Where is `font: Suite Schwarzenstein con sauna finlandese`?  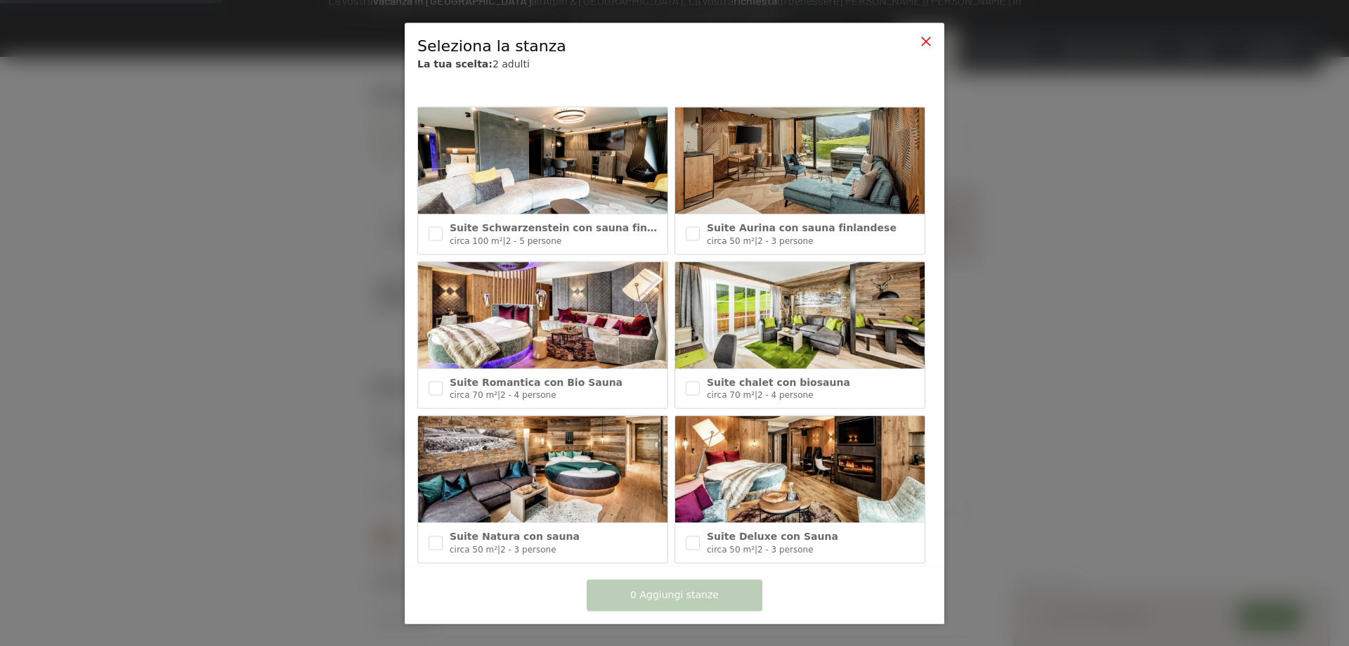 font: Suite Schwarzenstein con sauna finlandese is located at coordinates (570, 228).